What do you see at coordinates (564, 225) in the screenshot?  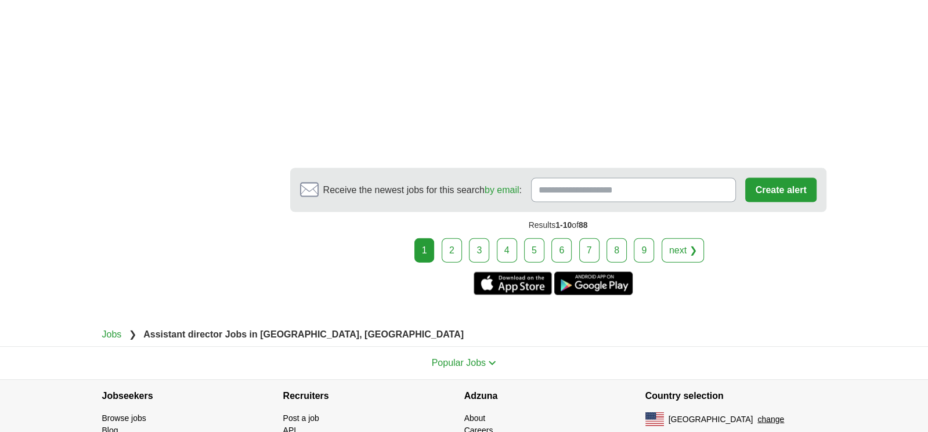 I see `span: 1-10` at bounding box center [564, 225].